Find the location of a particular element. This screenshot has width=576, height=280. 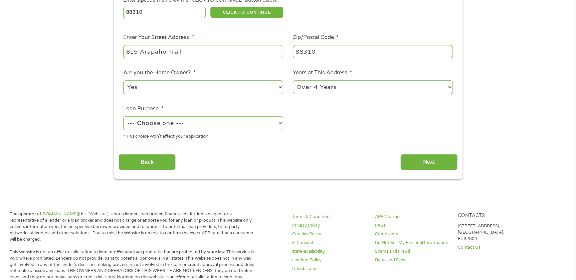

button: CLICK TO CONTINUE is located at coordinates (247, 12).